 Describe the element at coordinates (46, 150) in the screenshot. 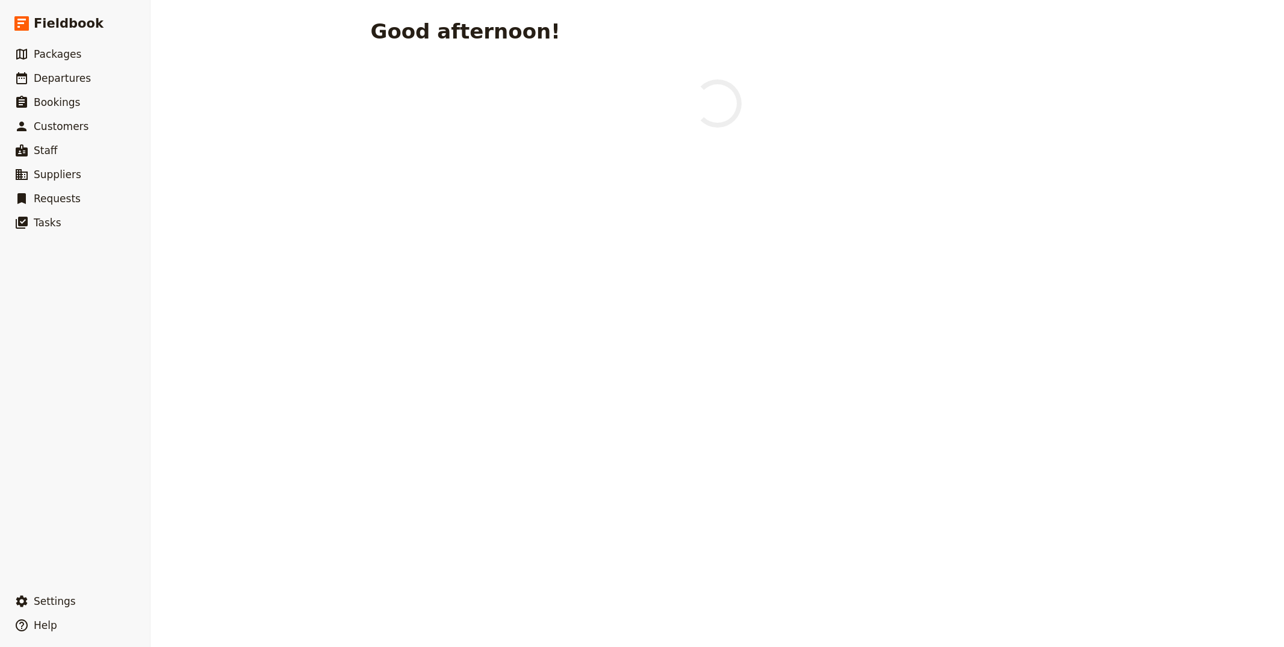

I see `span: Staff` at that location.